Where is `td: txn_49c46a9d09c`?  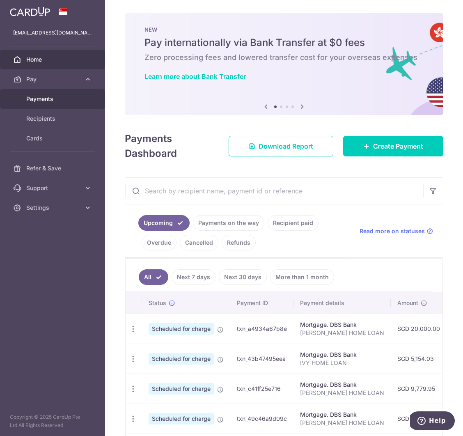 td: txn_49c46a9d09c is located at coordinates (262, 418).